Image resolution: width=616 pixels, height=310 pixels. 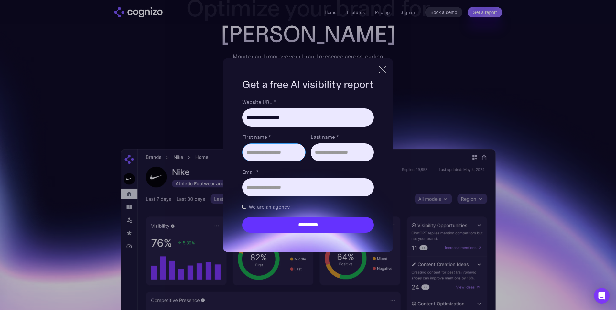 What do you see at coordinates (342, 137) in the screenshot?
I see `label: Last name *` at bounding box center [342, 137].